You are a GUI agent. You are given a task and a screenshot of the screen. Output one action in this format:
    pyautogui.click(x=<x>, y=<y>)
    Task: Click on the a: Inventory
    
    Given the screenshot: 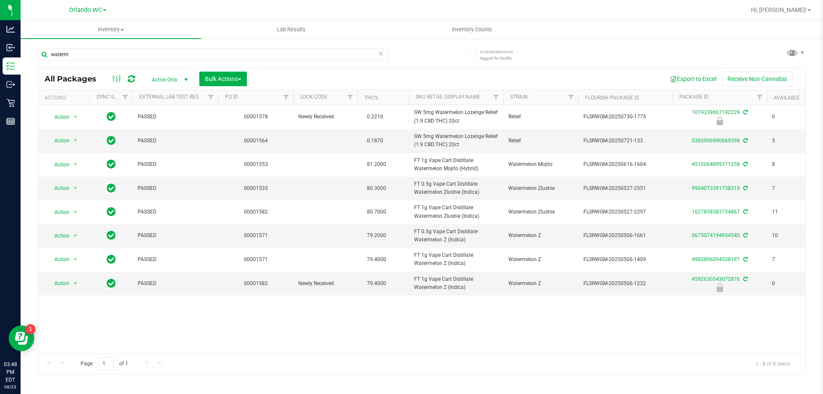 What is the action you would take?
    pyautogui.click(x=111, y=30)
    